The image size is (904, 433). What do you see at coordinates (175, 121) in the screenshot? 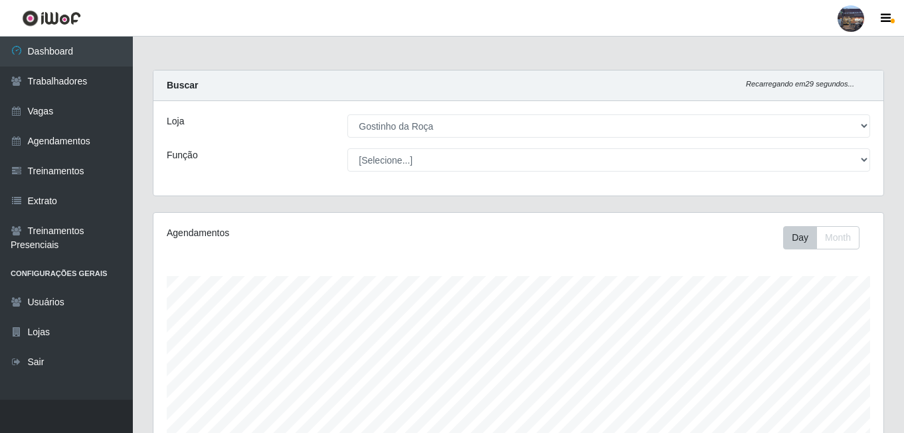
I see `label: Loja` at bounding box center [175, 121].